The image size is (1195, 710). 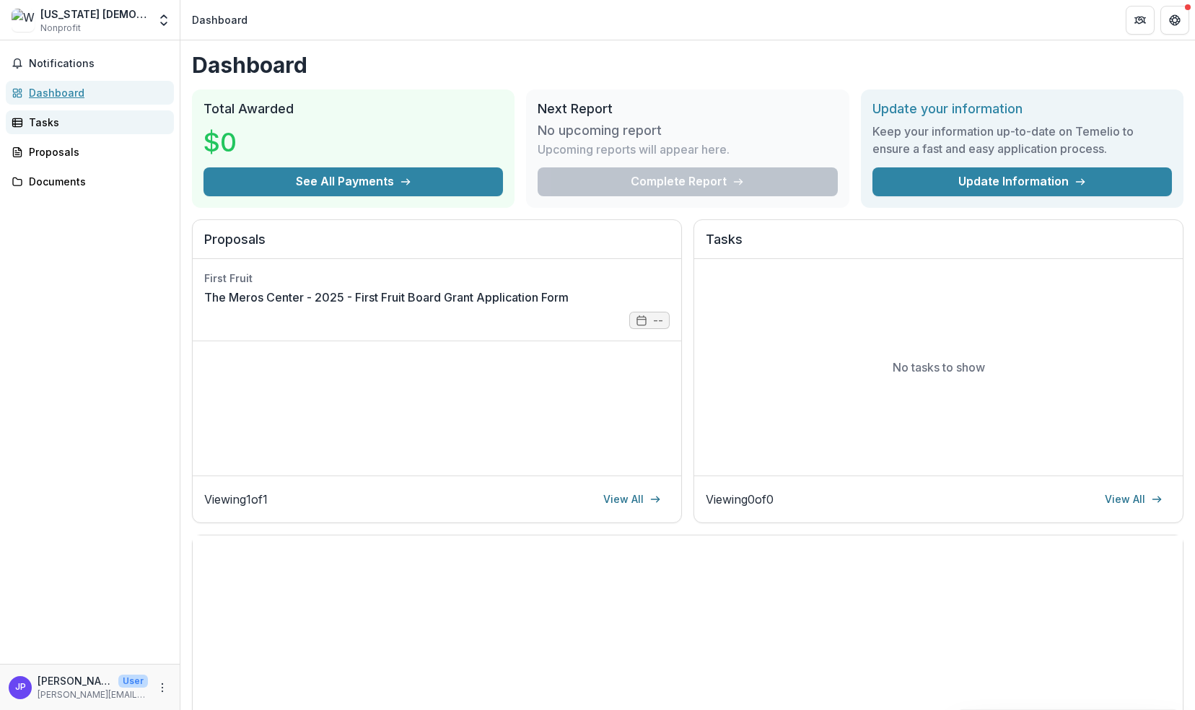 What do you see at coordinates (162, 688) in the screenshot?
I see `button: More` at bounding box center [162, 688].